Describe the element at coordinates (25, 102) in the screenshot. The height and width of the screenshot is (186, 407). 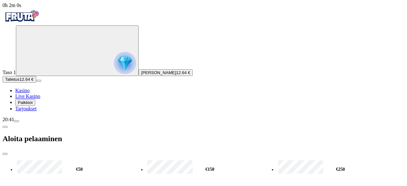
I see `button: reward iconPalkkiot` at that location.